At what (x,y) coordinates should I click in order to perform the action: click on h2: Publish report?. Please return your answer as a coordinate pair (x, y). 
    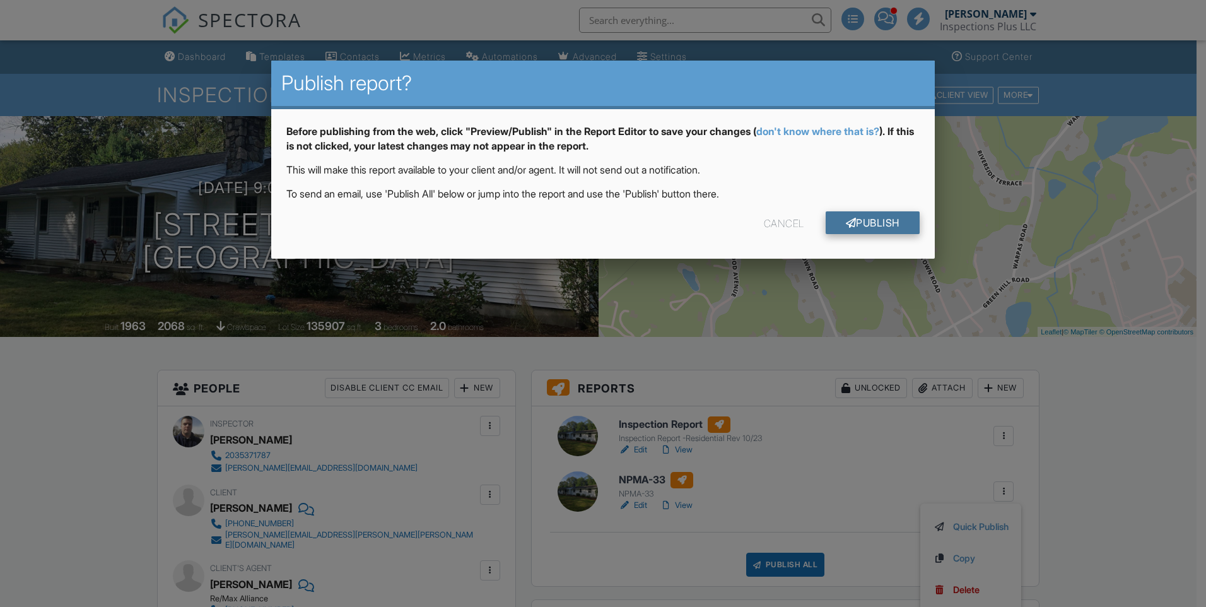
    Looking at the image, I should click on (603, 83).